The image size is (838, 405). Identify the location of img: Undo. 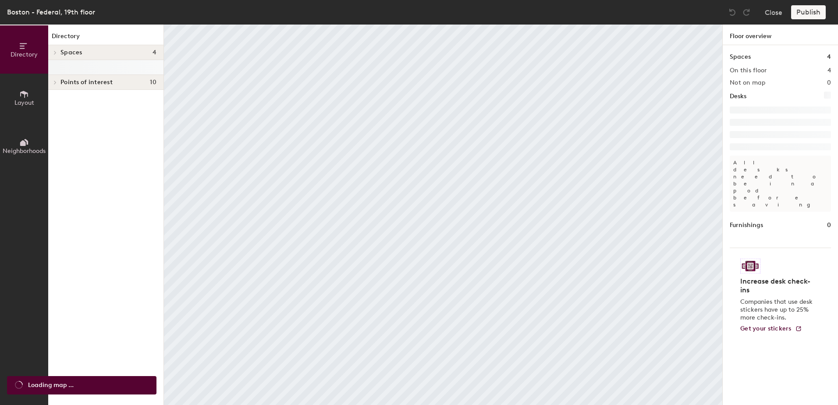
(732, 12).